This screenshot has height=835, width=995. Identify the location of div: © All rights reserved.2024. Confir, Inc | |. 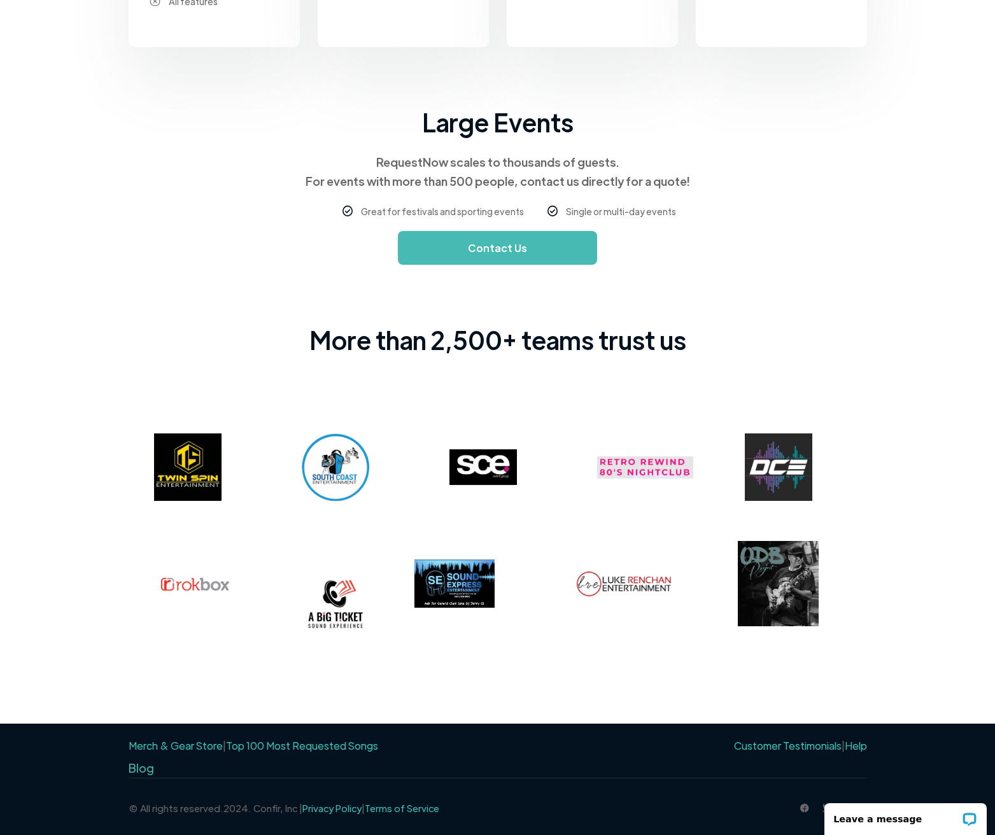
(284, 808).